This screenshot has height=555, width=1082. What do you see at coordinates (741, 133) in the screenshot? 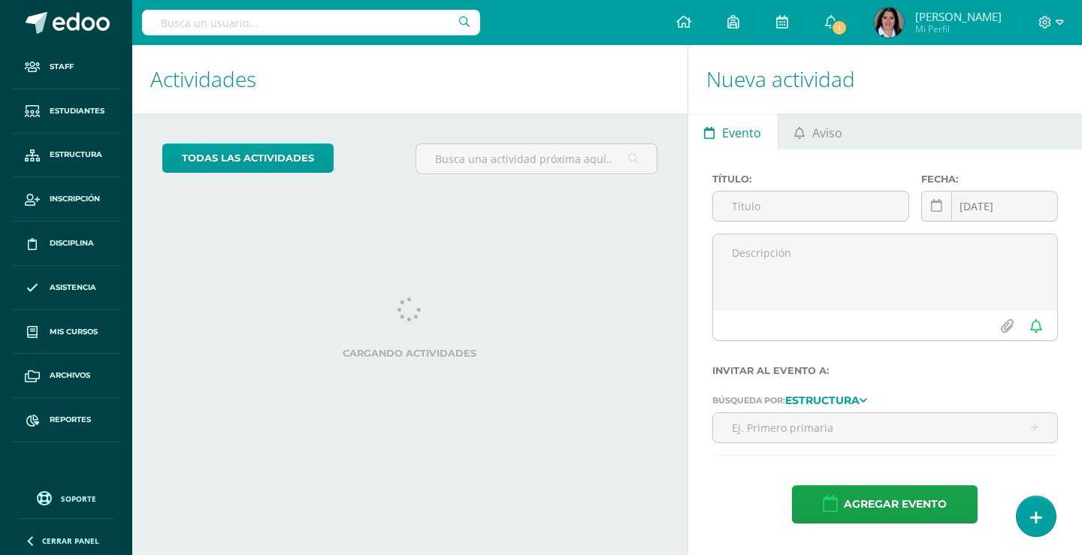
I see `span: Evento` at bounding box center [741, 133].